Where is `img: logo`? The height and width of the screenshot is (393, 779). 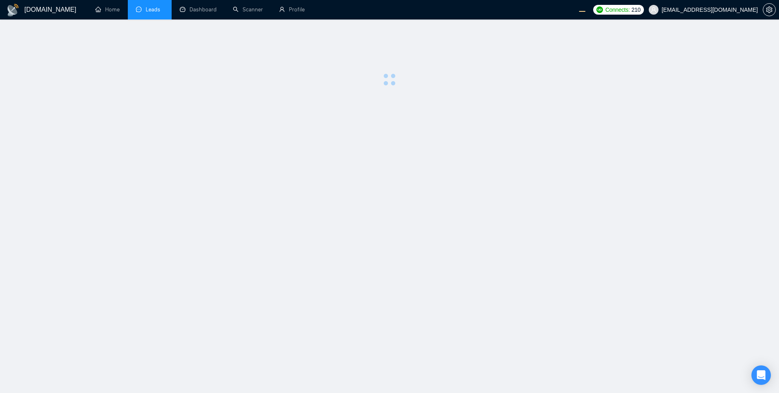 img: logo is located at coordinates (13, 10).